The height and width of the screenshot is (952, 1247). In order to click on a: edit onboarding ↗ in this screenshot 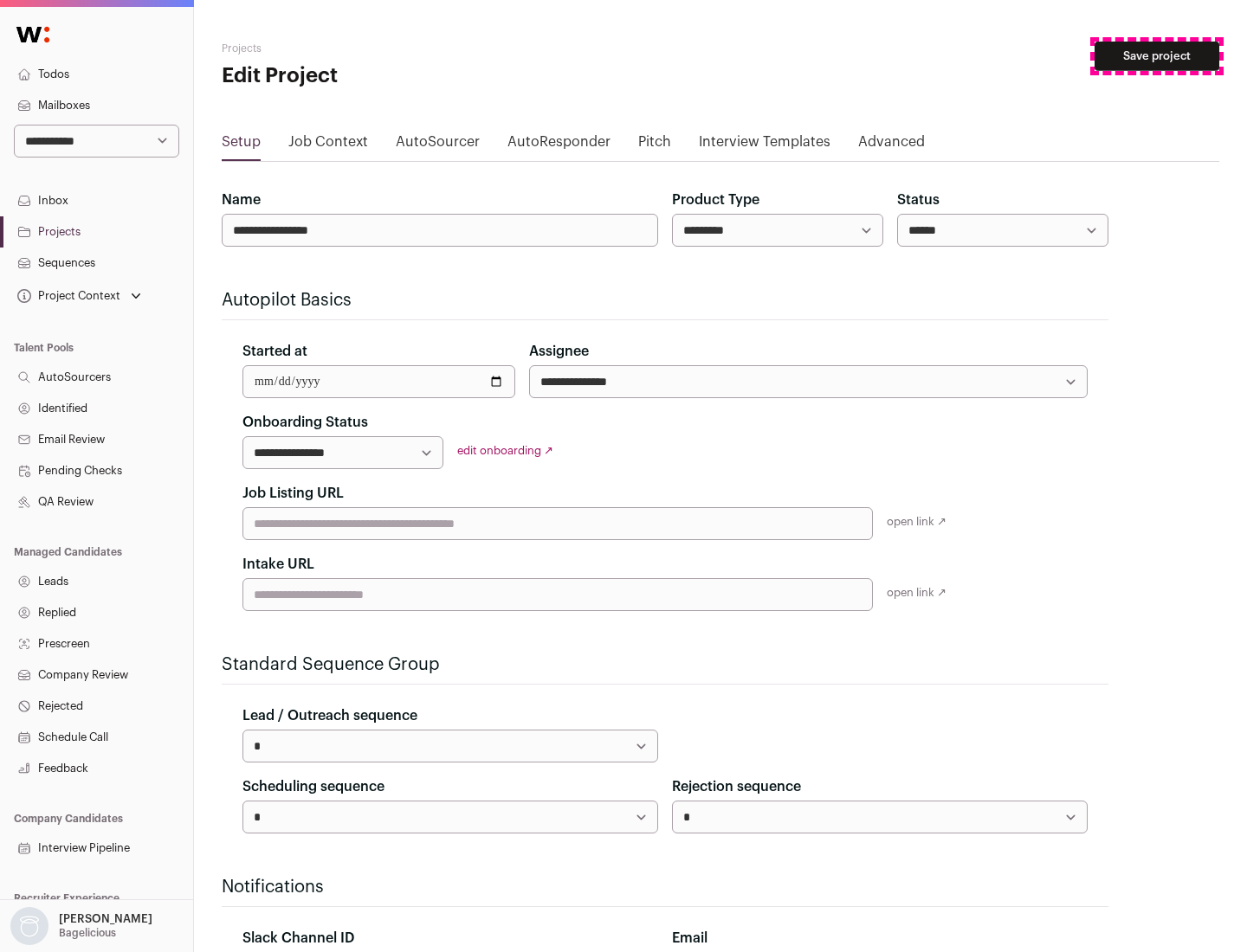, I will do `click(505, 451)`.